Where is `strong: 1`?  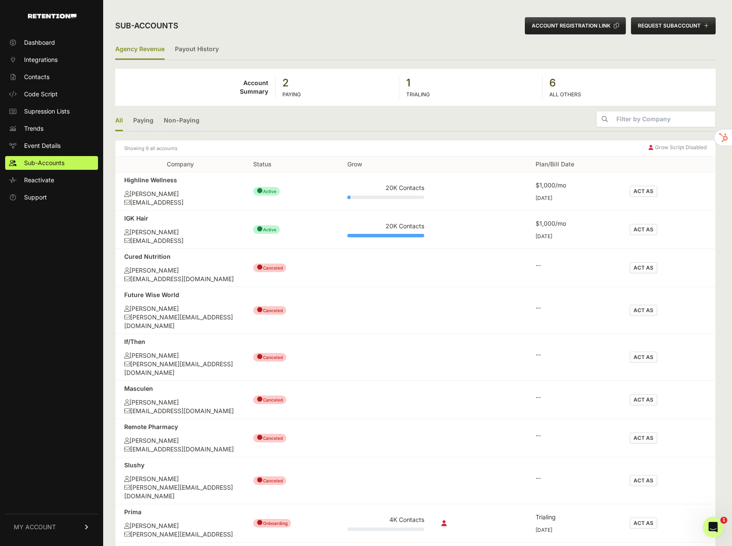
strong: 1 is located at coordinates (470, 83).